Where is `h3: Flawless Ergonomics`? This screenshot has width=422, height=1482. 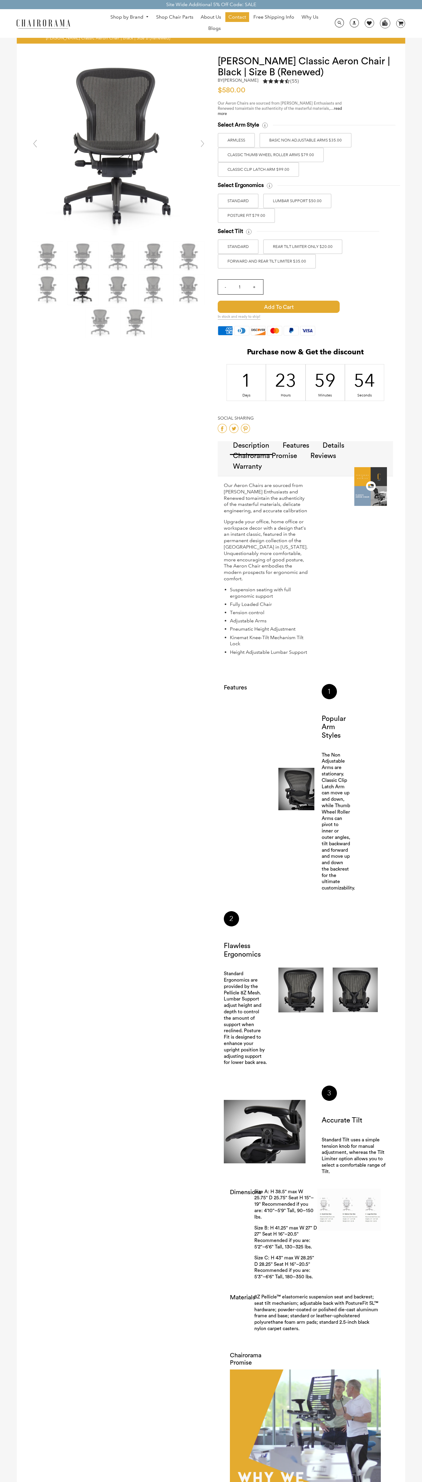 h3: Flawless Ergonomics is located at coordinates (245, 950).